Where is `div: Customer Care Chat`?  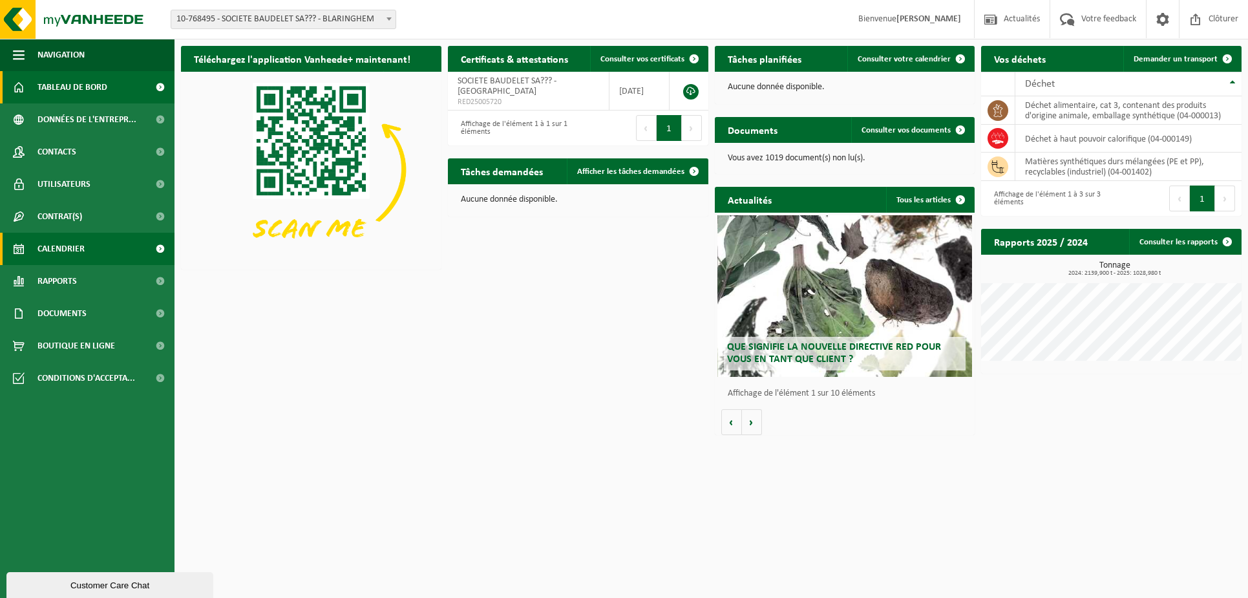
div: Customer Care Chat is located at coordinates (103, 16).